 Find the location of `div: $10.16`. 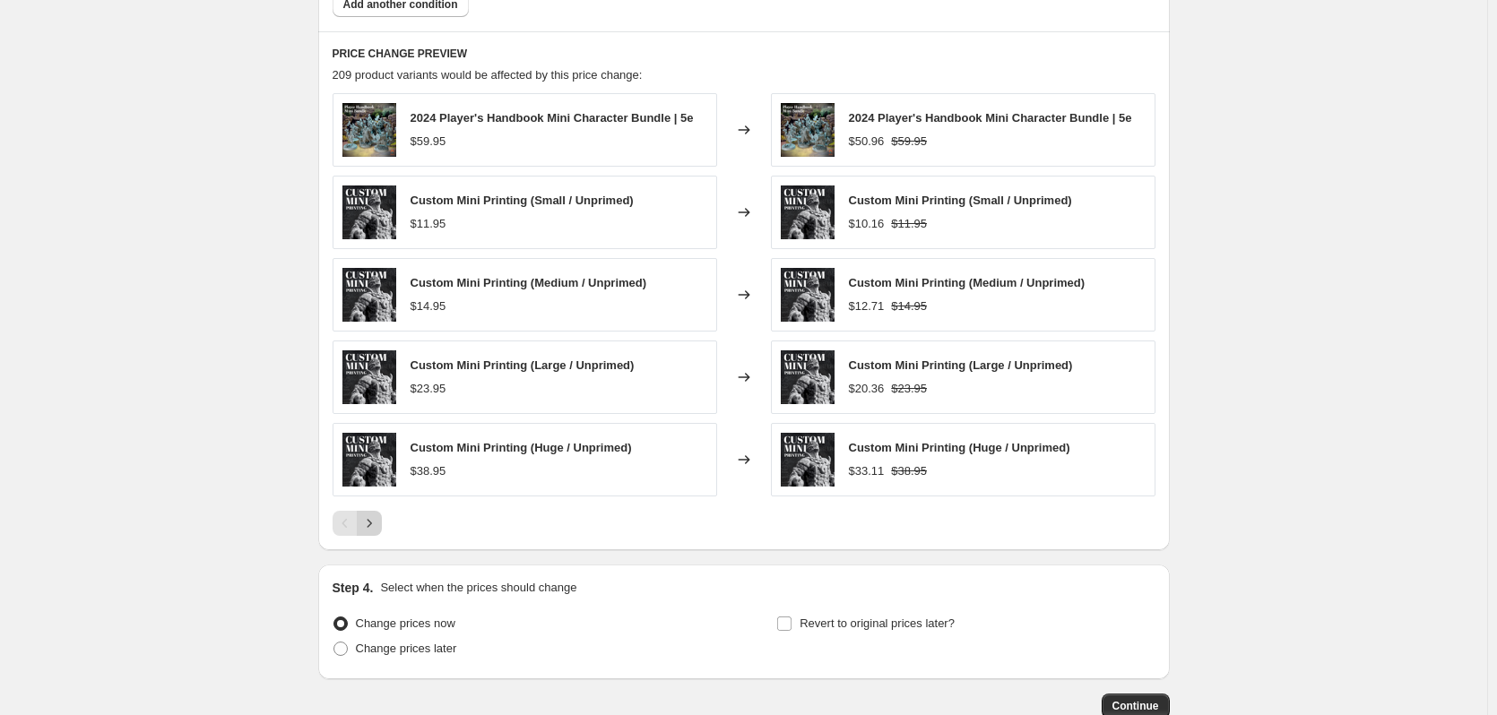

div: $10.16 is located at coordinates (867, 224).